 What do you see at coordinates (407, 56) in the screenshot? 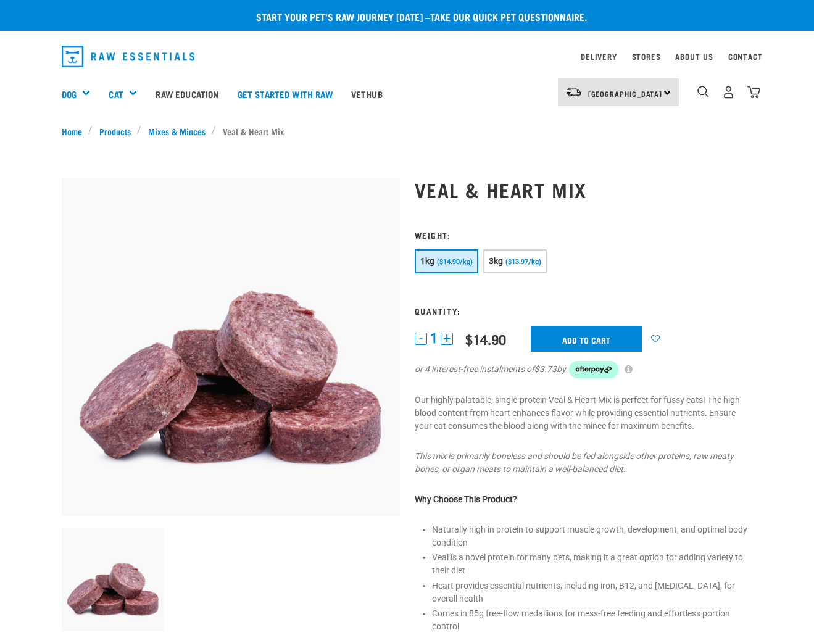
I see `nav: dropdown navigation` at bounding box center [407, 56].